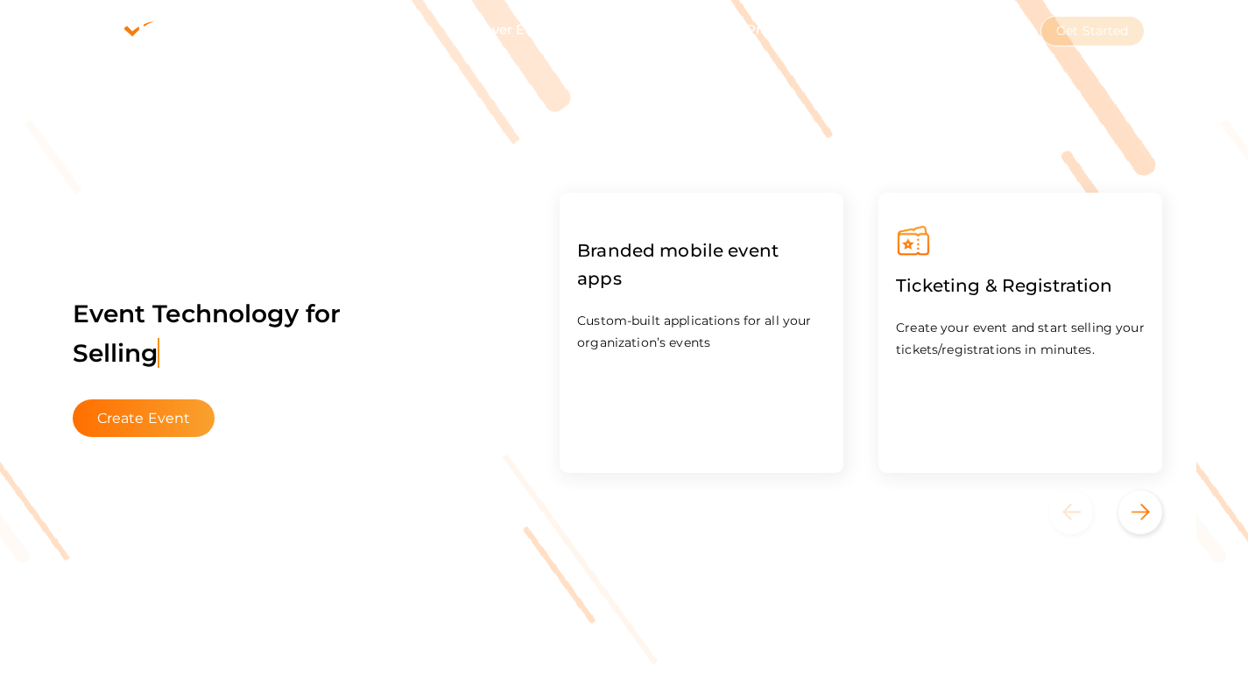 The image size is (1248, 677). Describe the element at coordinates (1004, 286) in the screenshot. I see `label: Ticketing & Registration` at that location.